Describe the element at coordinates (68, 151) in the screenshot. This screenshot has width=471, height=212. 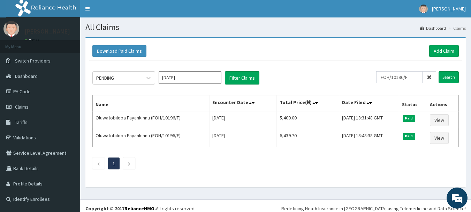
I see `textarea: Type your message and hit 'Enter'` at that location.